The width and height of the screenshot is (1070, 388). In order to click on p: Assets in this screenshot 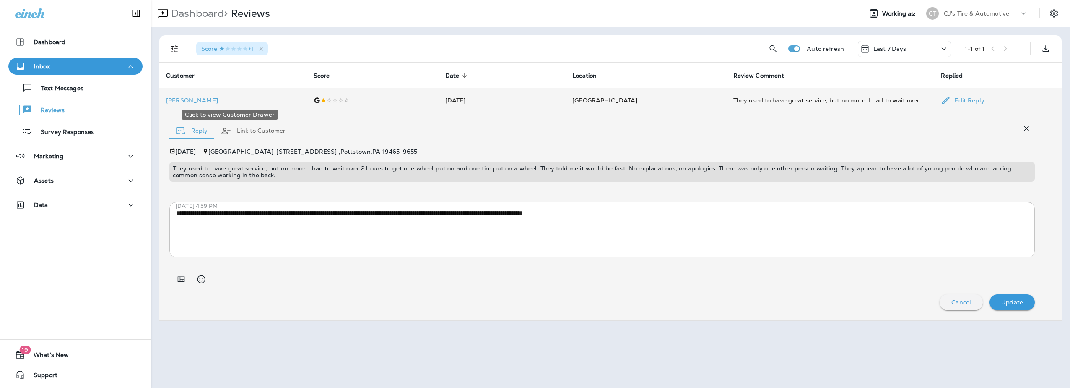, I will do `click(44, 180)`.